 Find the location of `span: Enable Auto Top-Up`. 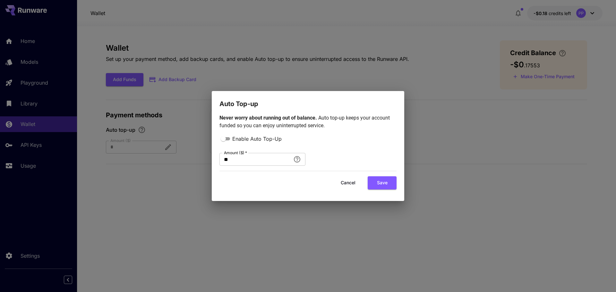

span: Enable Auto Top-Up is located at coordinates (257, 139).